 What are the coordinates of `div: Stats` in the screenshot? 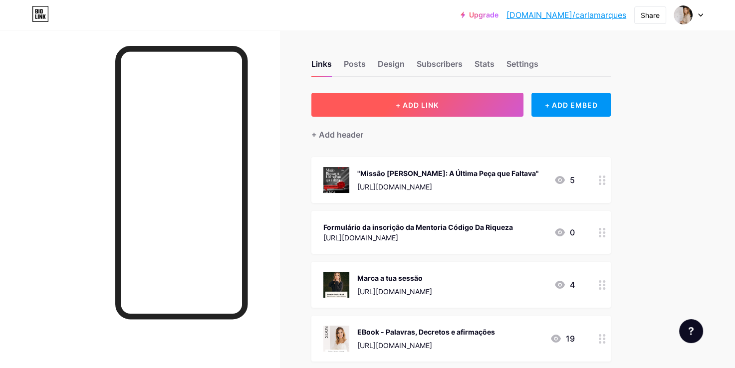 It's located at (484, 67).